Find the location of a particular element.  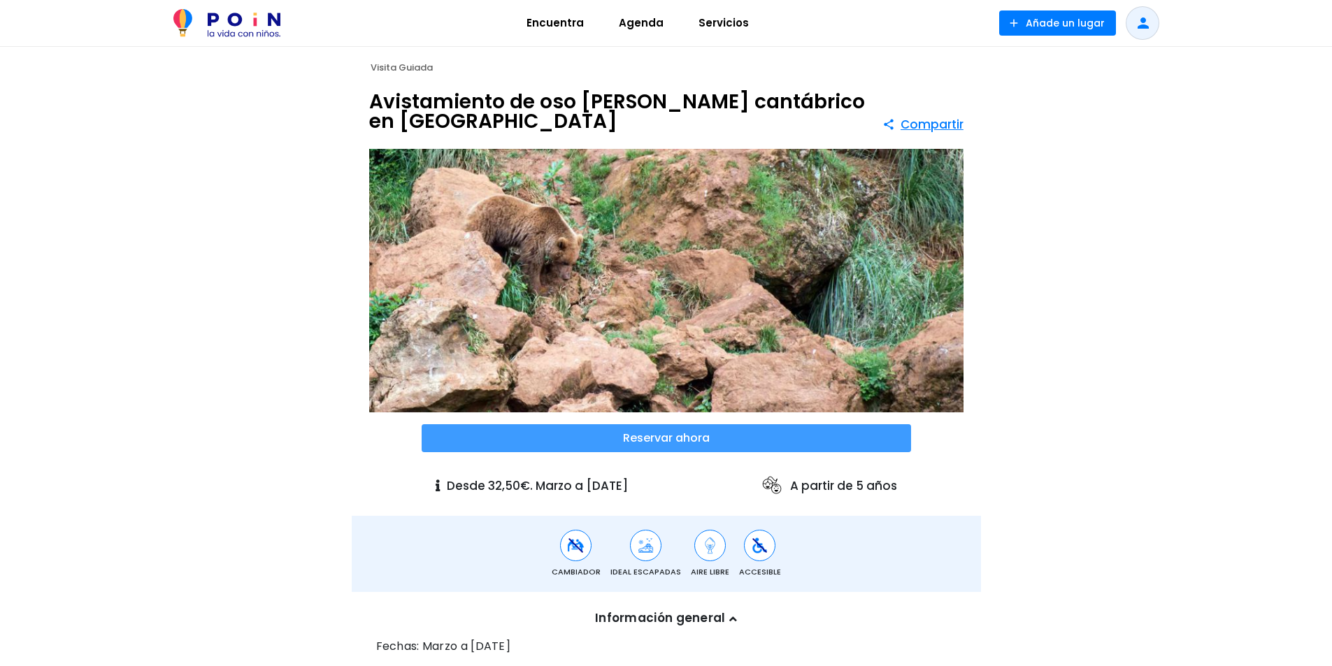

span: Agenda is located at coordinates (641, 23).